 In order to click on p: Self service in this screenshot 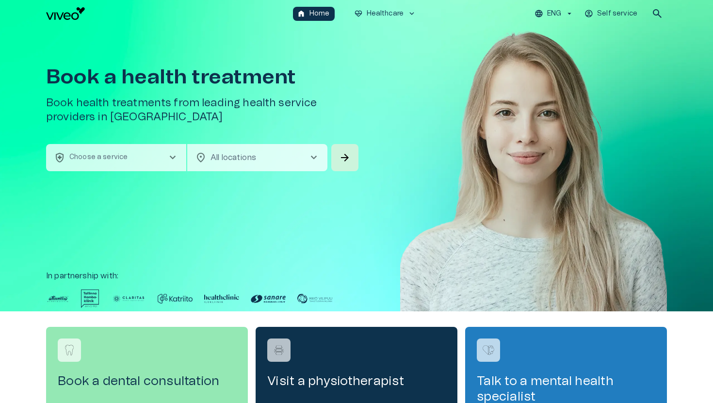, I will do `click(617, 14)`.